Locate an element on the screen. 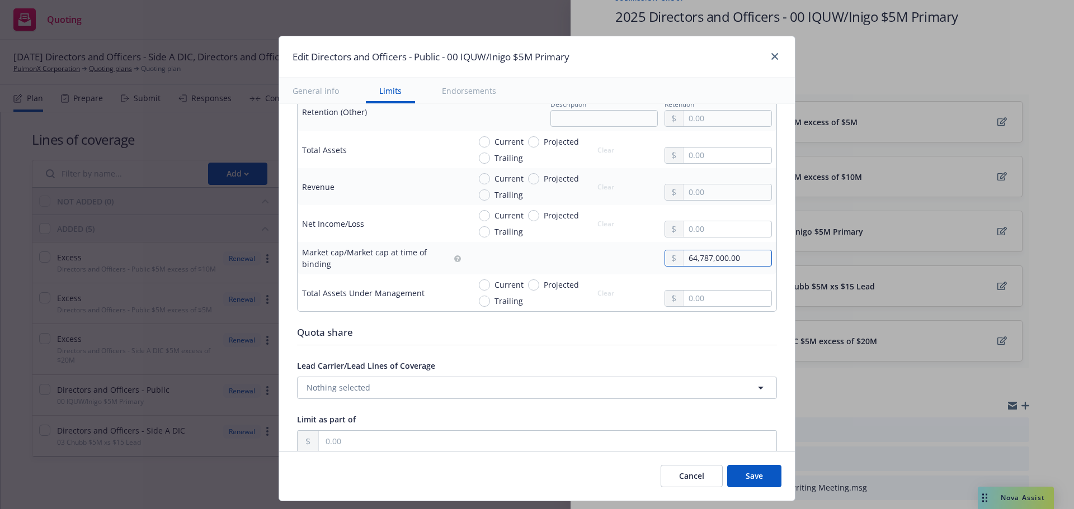 The height and width of the screenshot is (509, 1074). div: Quota share is located at coordinates (537, 333).